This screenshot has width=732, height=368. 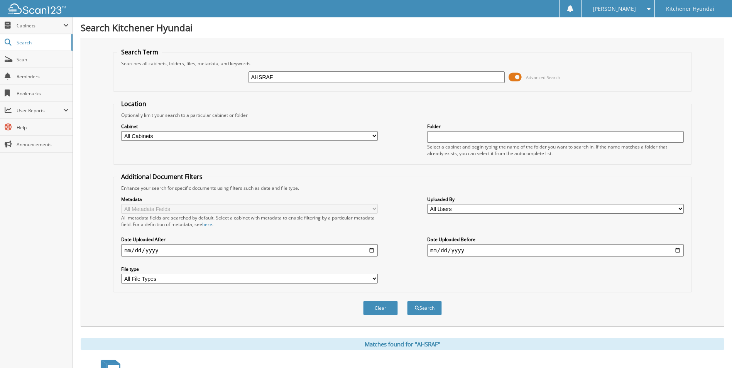 What do you see at coordinates (42, 127) in the screenshot?
I see `span: Help` at bounding box center [42, 127].